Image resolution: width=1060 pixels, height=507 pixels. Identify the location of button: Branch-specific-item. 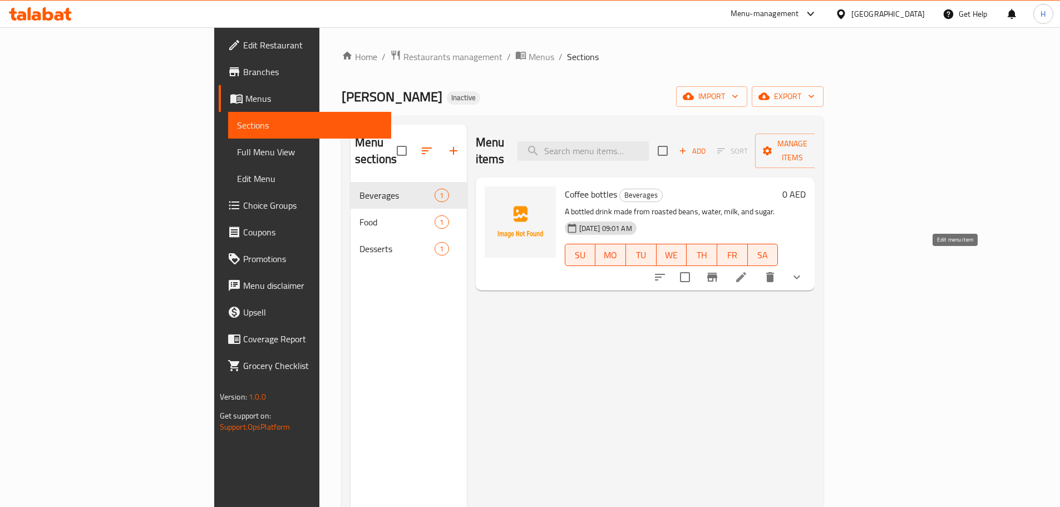
(712, 277).